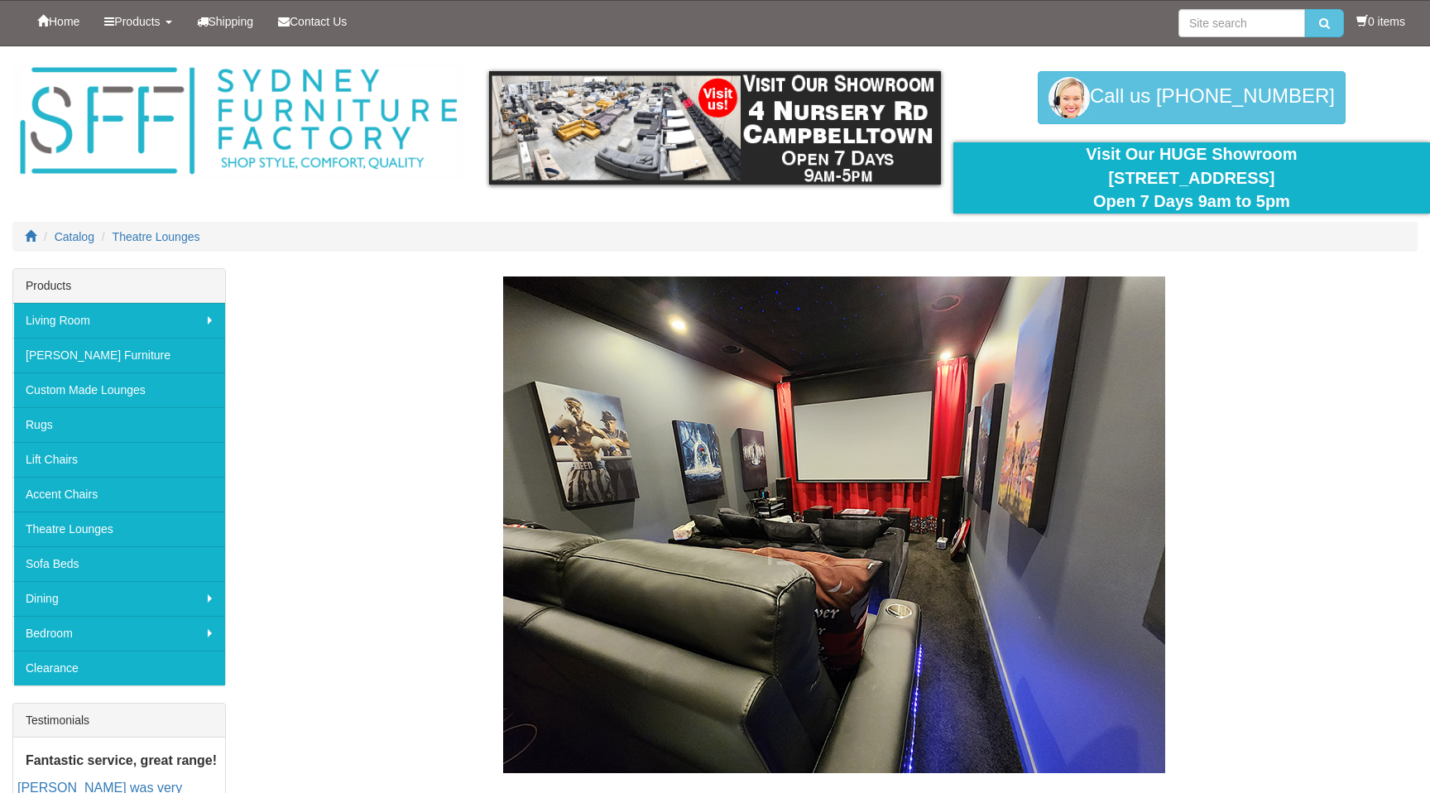 The width and height of the screenshot is (1430, 793). What do you see at coordinates (715, 127) in the screenshot?
I see `img: showroom.gif` at bounding box center [715, 127].